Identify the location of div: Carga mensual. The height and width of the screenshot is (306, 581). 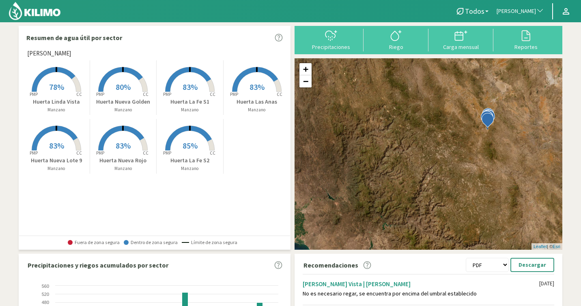
(461, 47).